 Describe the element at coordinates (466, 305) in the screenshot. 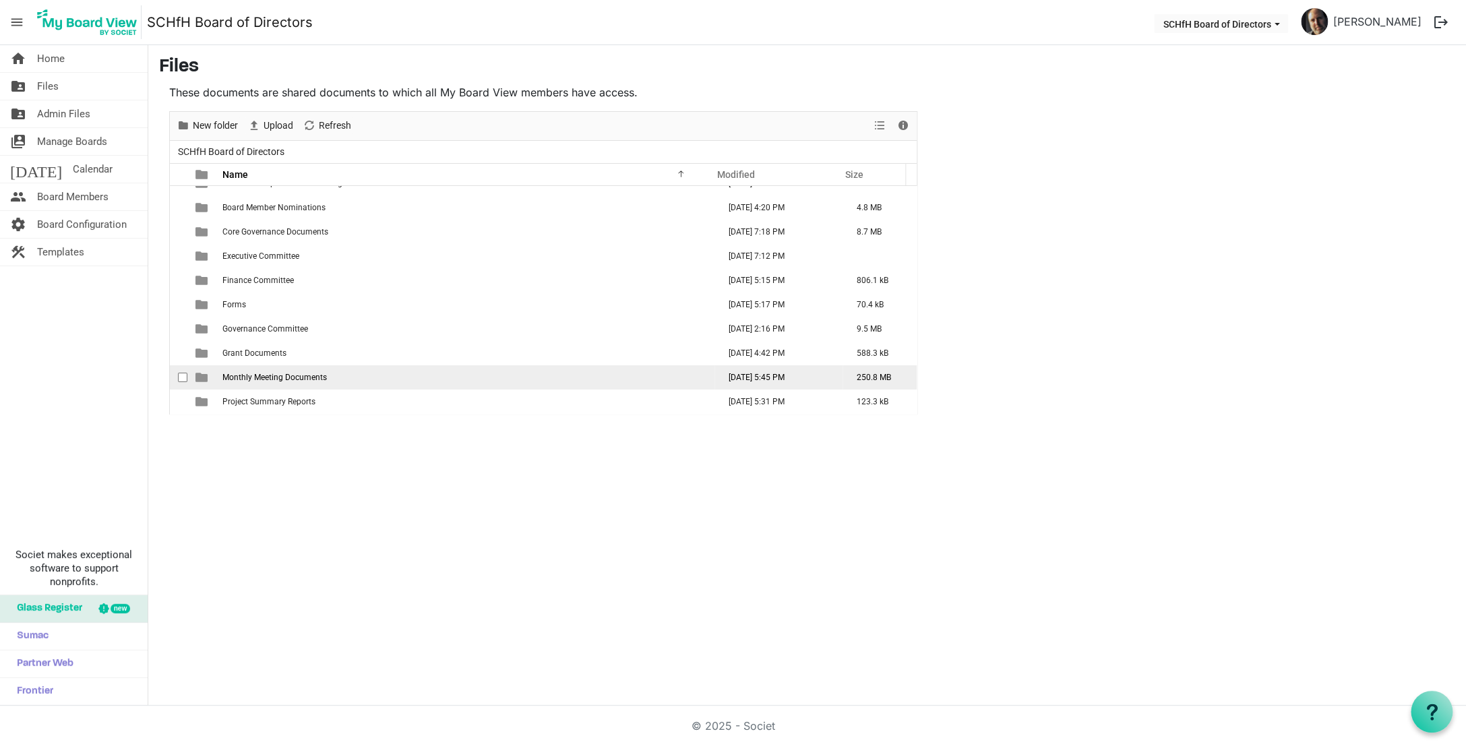

I see `td: Forms is template cell column header Name` at that location.